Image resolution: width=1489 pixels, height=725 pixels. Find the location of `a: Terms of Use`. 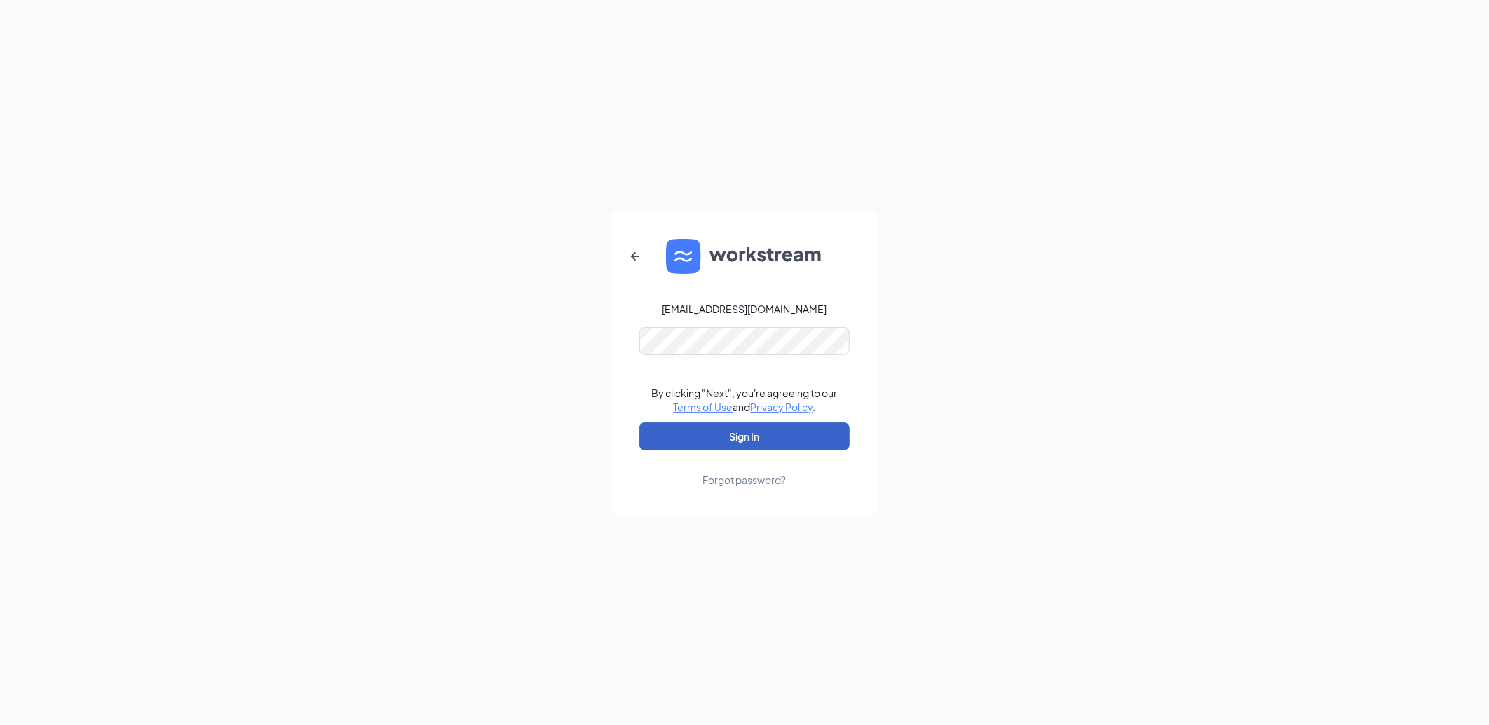

a: Terms of Use is located at coordinates (703, 407).